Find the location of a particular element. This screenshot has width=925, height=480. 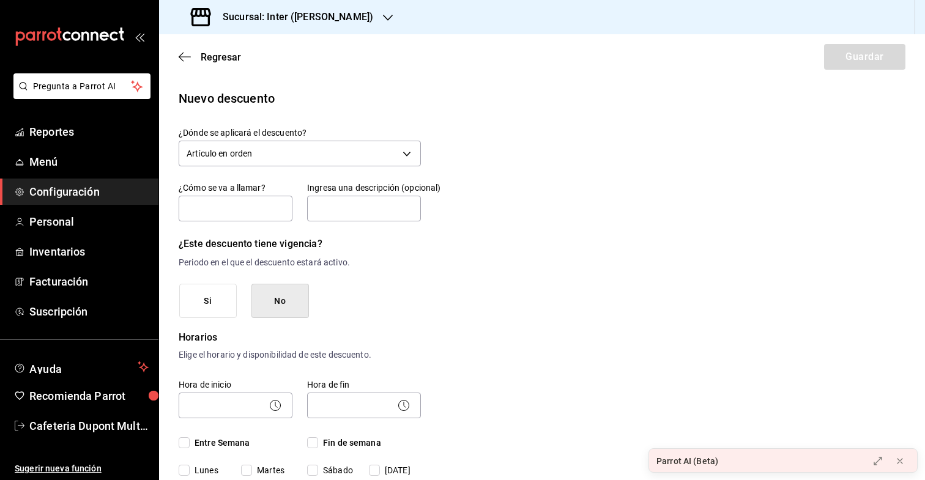

span: Fin de semana is located at coordinates (349, 443).